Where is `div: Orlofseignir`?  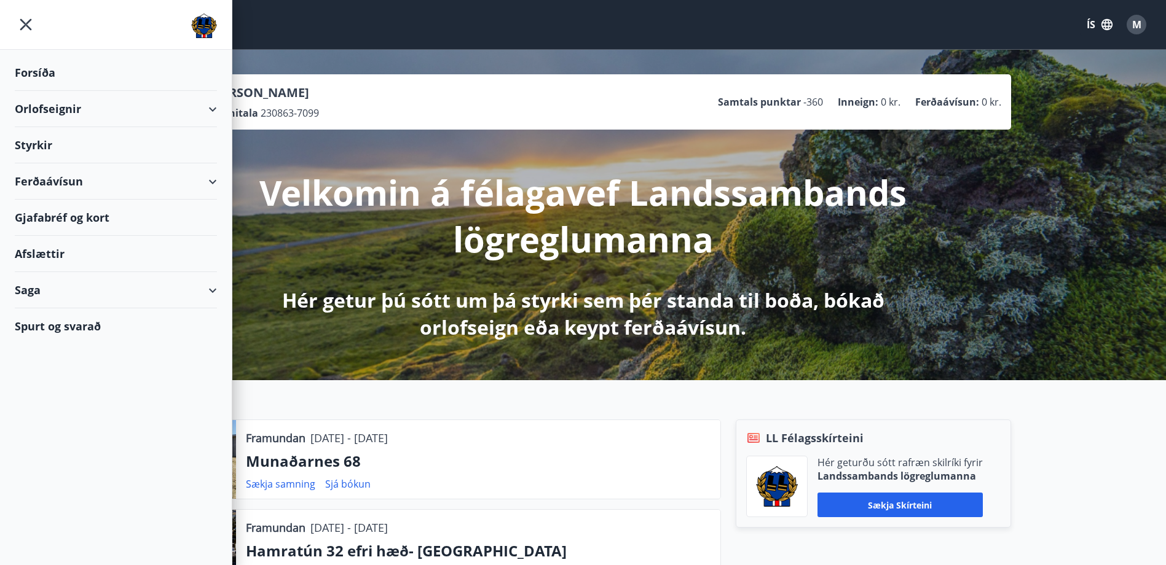 div: Orlofseignir is located at coordinates (116, 109).